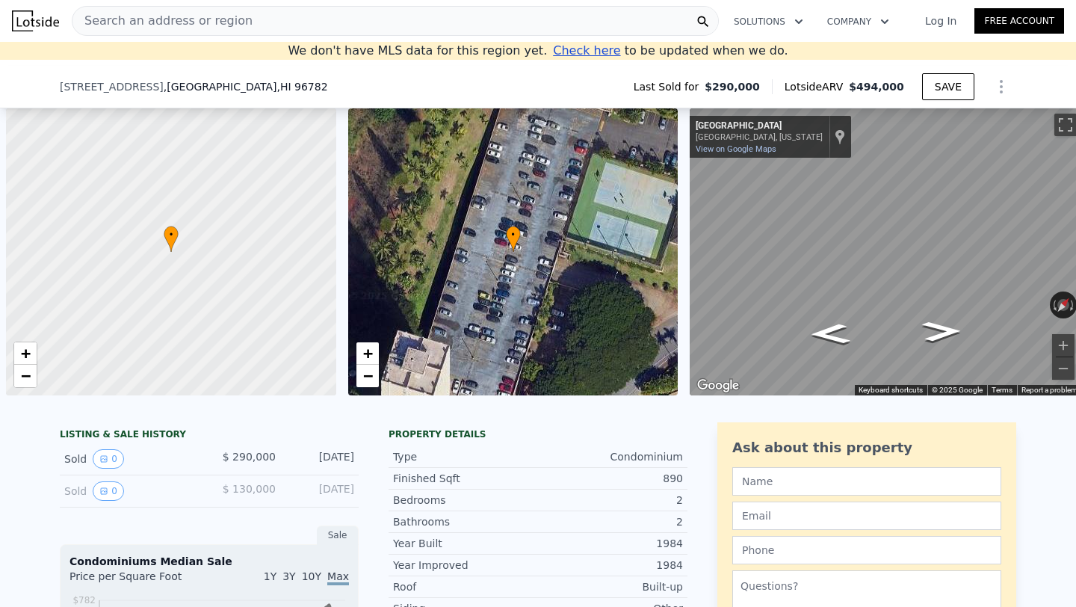  What do you see at coordinates (465, 500) in the screenshot?
I see `div: Bedrooms` at bounding box center [465, 500].